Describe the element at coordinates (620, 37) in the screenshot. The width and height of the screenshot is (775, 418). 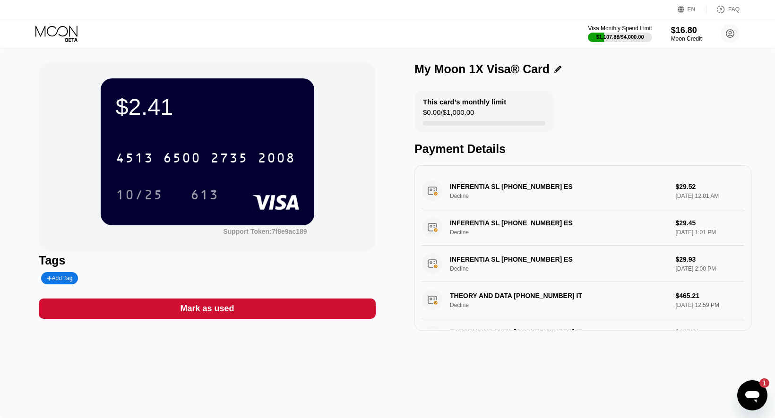
I see `div: $1,107.88 / $4,000.00` at that location.